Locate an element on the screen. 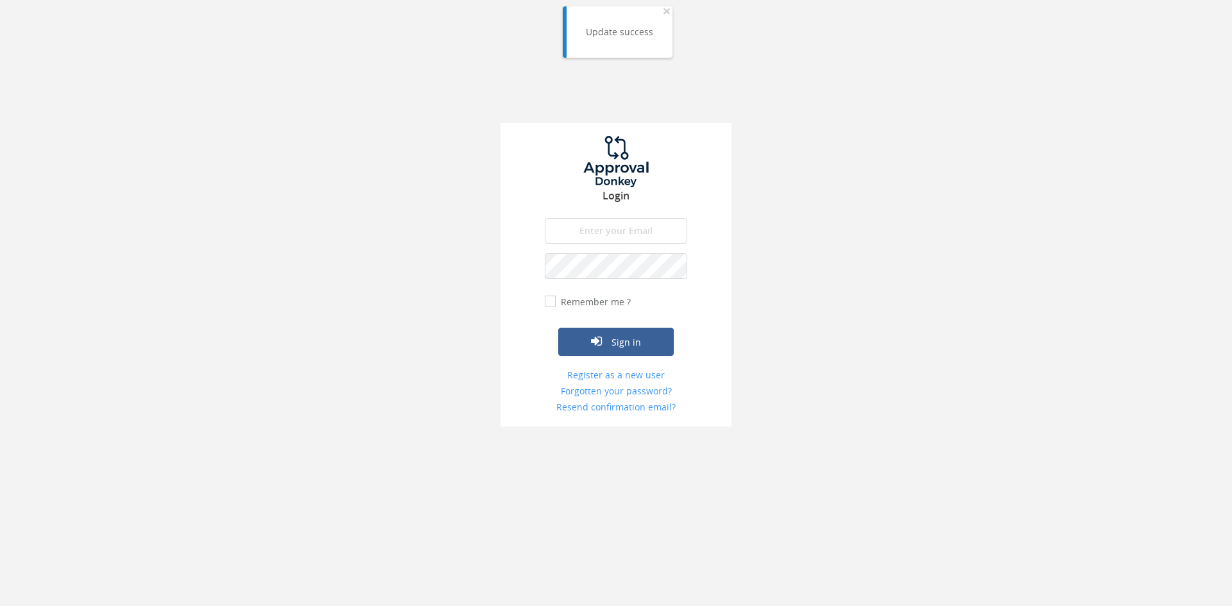  label: Remember me ? is located at coordinates (594, 302).